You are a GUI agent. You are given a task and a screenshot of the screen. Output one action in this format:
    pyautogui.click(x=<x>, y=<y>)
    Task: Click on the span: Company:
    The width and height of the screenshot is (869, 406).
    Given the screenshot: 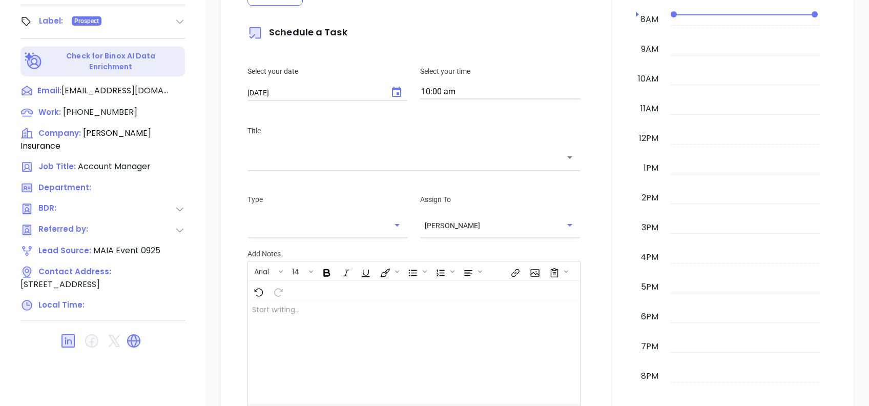 What is the action you would take?
    pyautogui.click(x=59, y=133)
    